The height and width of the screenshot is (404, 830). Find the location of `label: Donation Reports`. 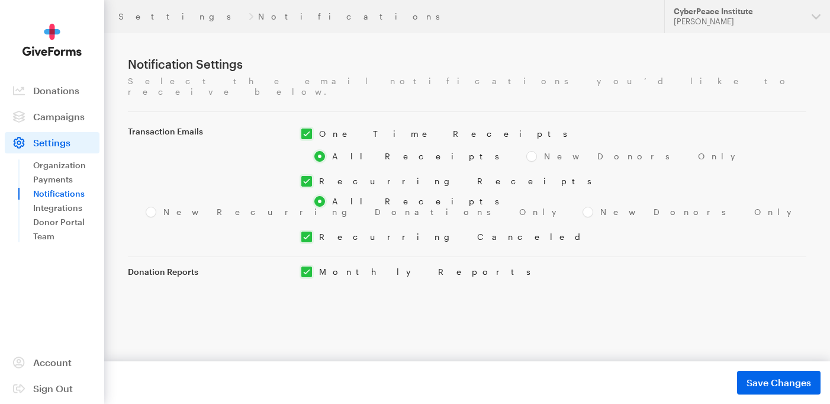

label: Donation Reports is located at coordinates (207, 272).